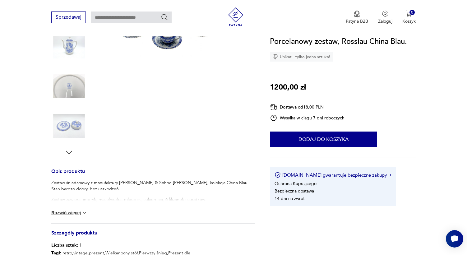  What do you see at coordinates (357, 21) in the screenshot?
I see `p: Patyna B2B` at bounding box center [357, 21].